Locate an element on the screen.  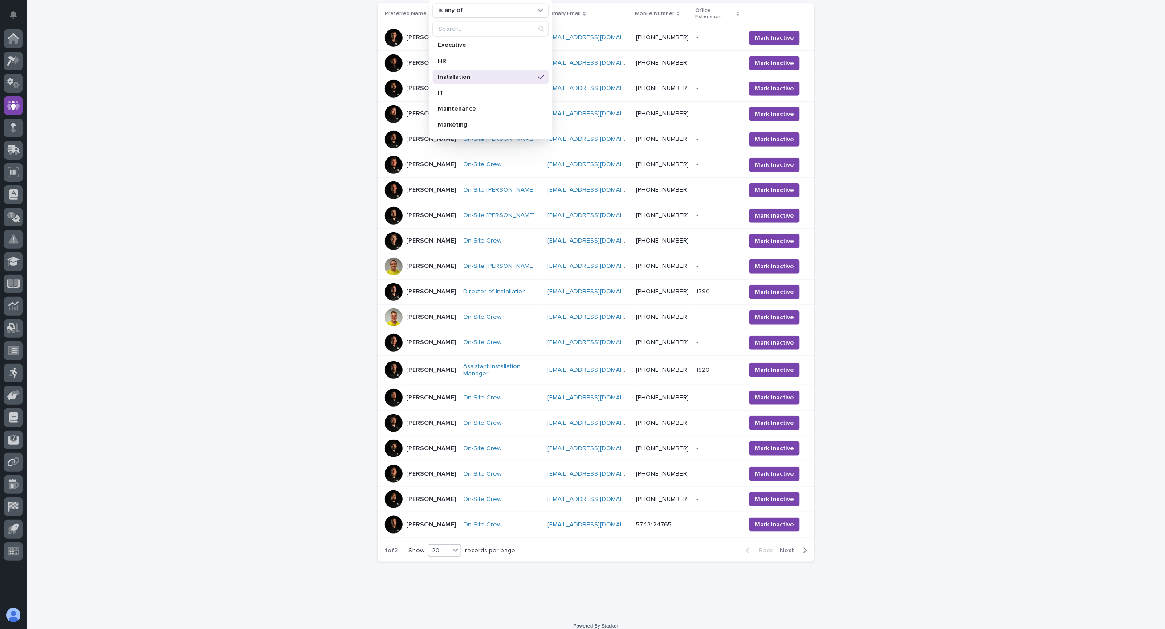
p: 1790 is located at coordinates (704, 290).